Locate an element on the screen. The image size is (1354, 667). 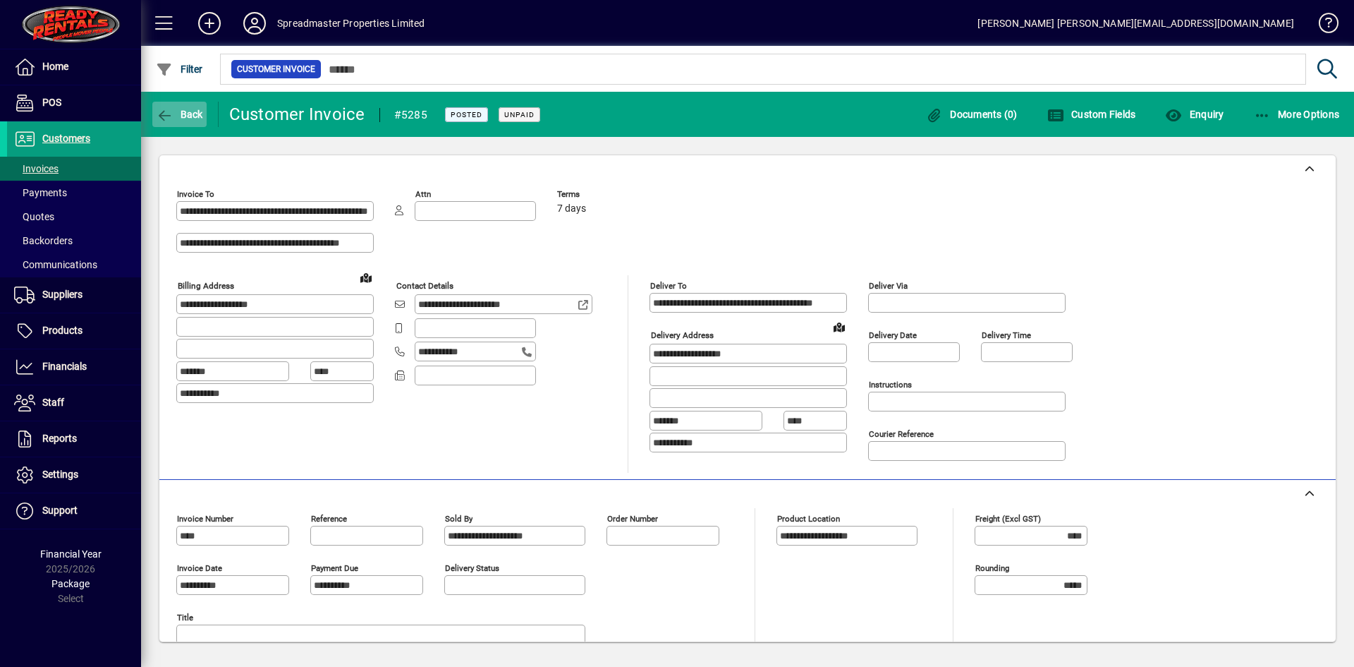
span: Reports is located at coordinates (59, 438).